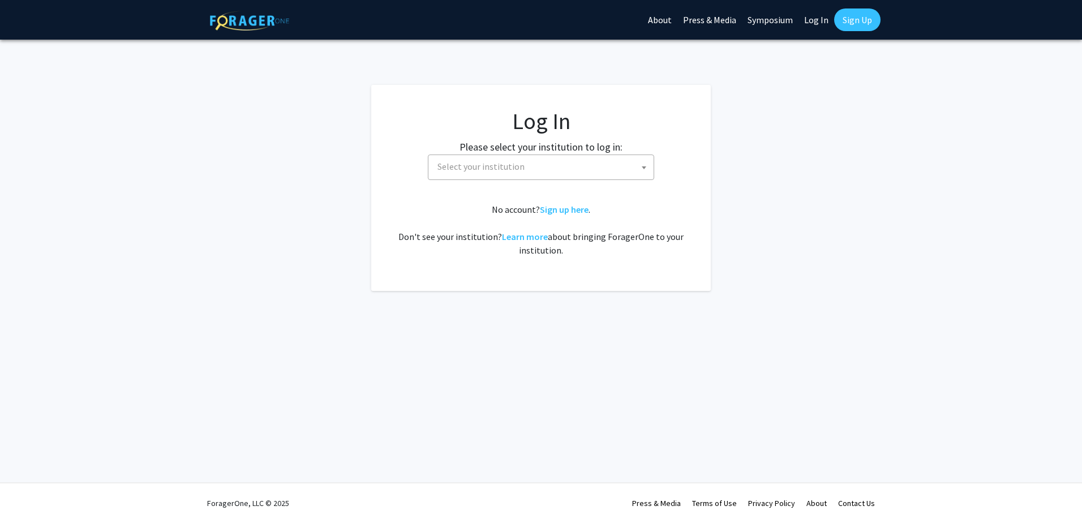 This screenshot has width=1082, height=523. I want to click on img: ForagerOne Logo, so click(250, 20).